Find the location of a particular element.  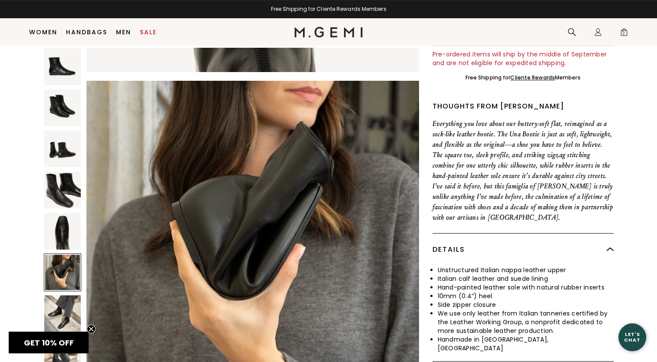

span: GET 10% OFF is located at coordinates (49, 343).